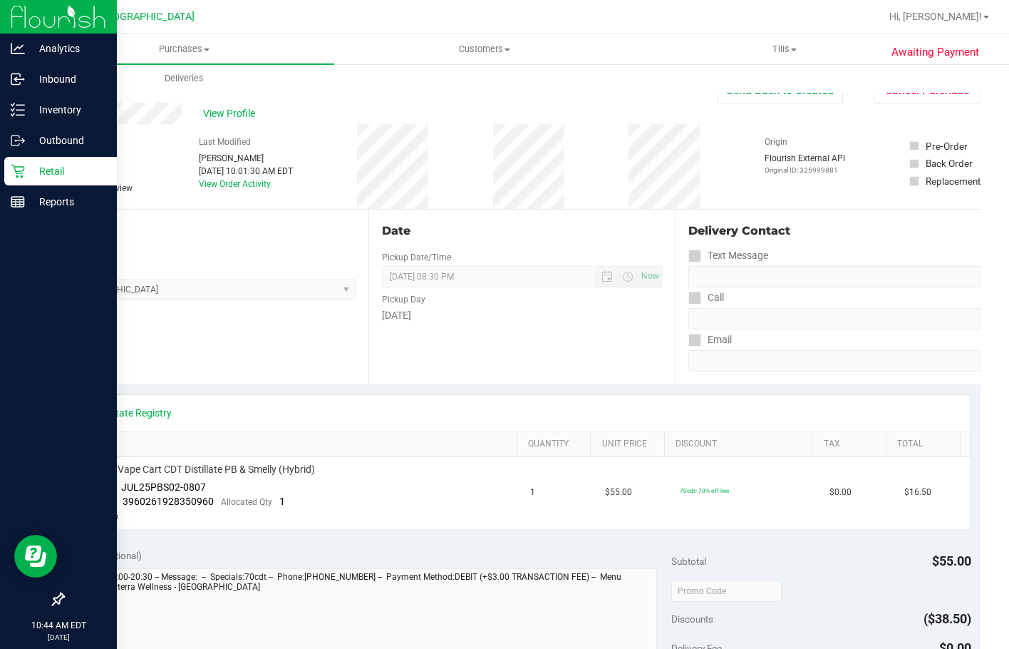  I want to click on span: $16.50, so click(918, 492).